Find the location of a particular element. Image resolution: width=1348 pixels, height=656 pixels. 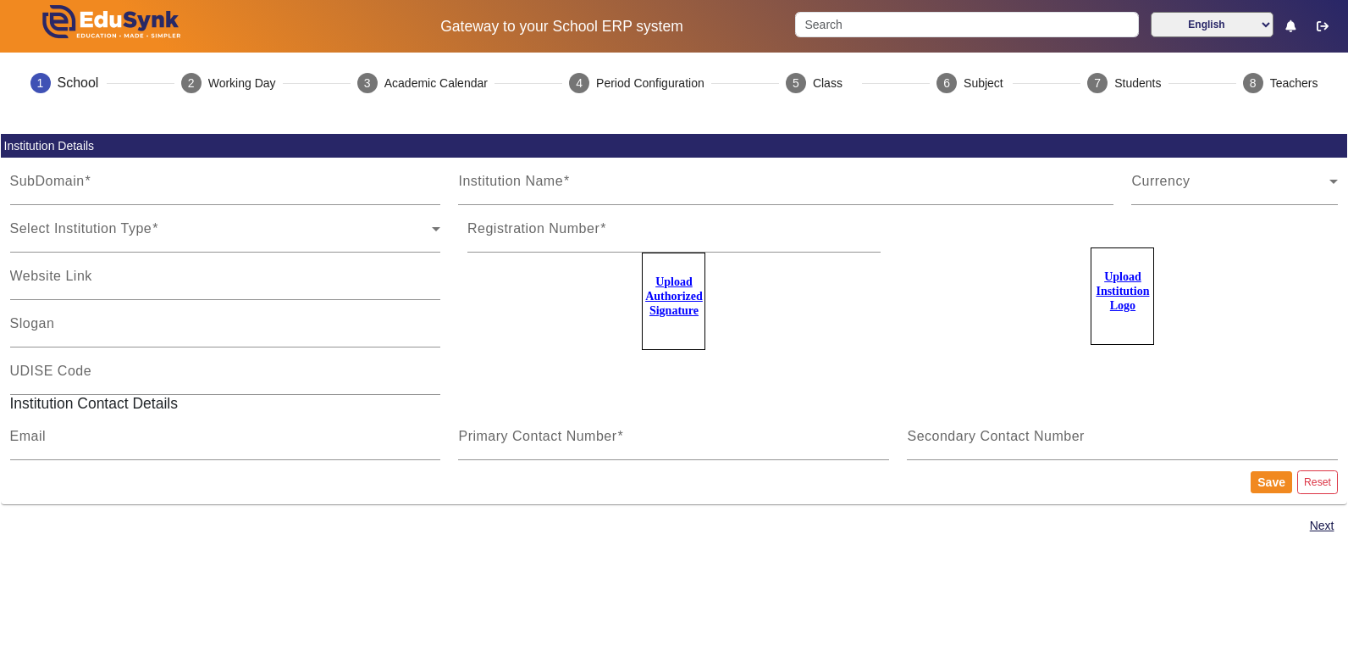

u: Upload Authorized Signature is located at coordinates (674, 296).